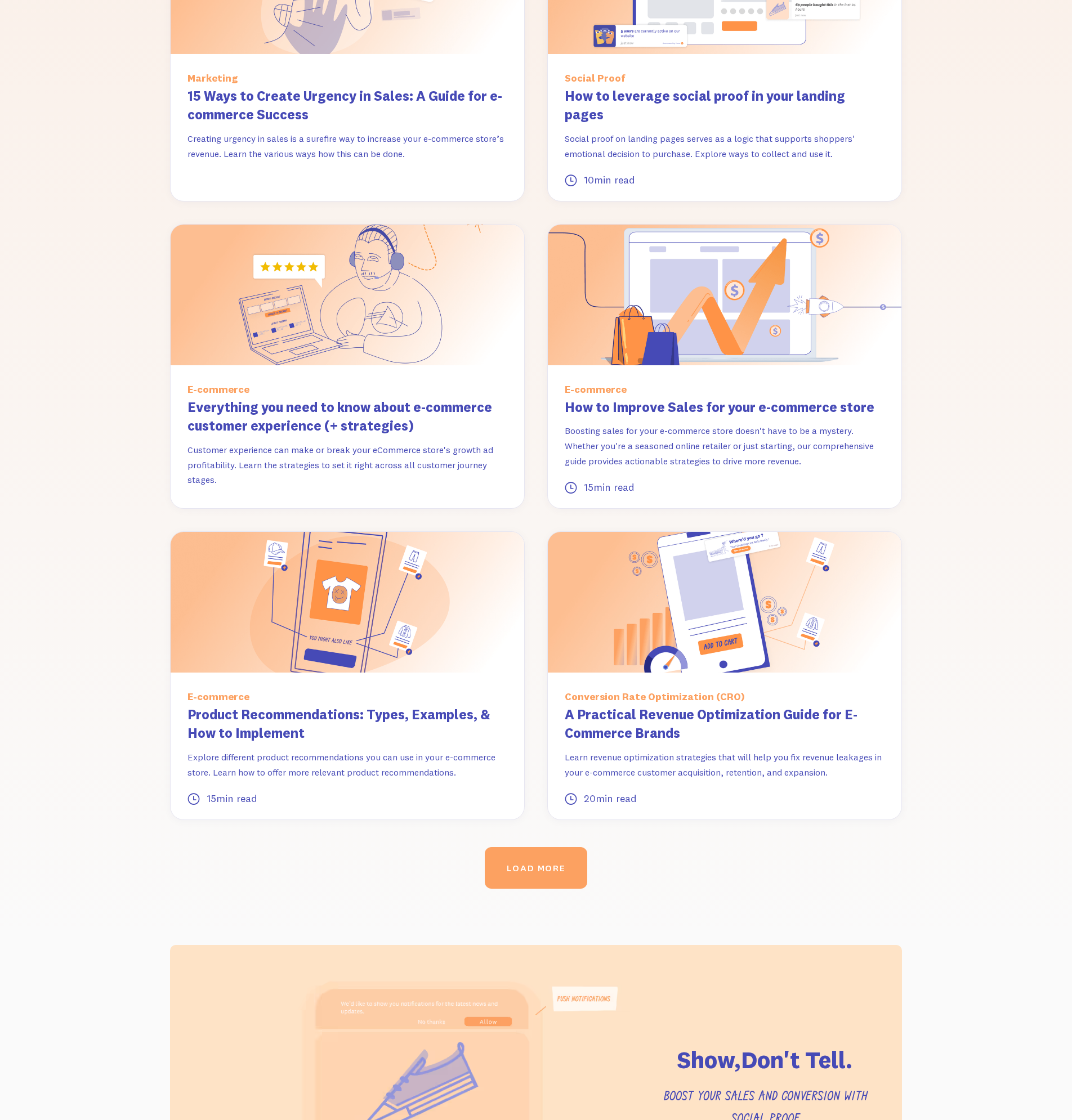  What do you see at coordinates (724, 295) in the screenshot?
I see `img: How to Improve Sales for your e-commerce store` at bounding box center [724, 295].